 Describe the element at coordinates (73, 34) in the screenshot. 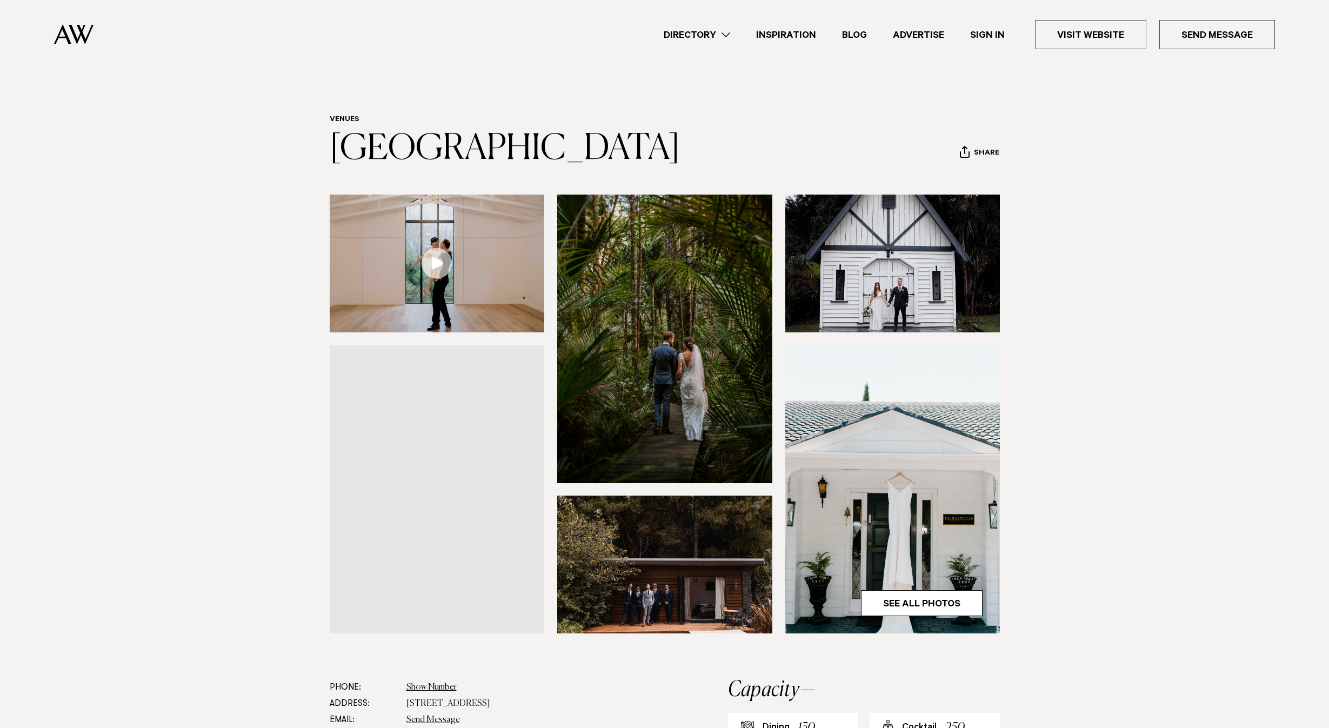

I see `img: Auckland Weddings Logo` at that location.